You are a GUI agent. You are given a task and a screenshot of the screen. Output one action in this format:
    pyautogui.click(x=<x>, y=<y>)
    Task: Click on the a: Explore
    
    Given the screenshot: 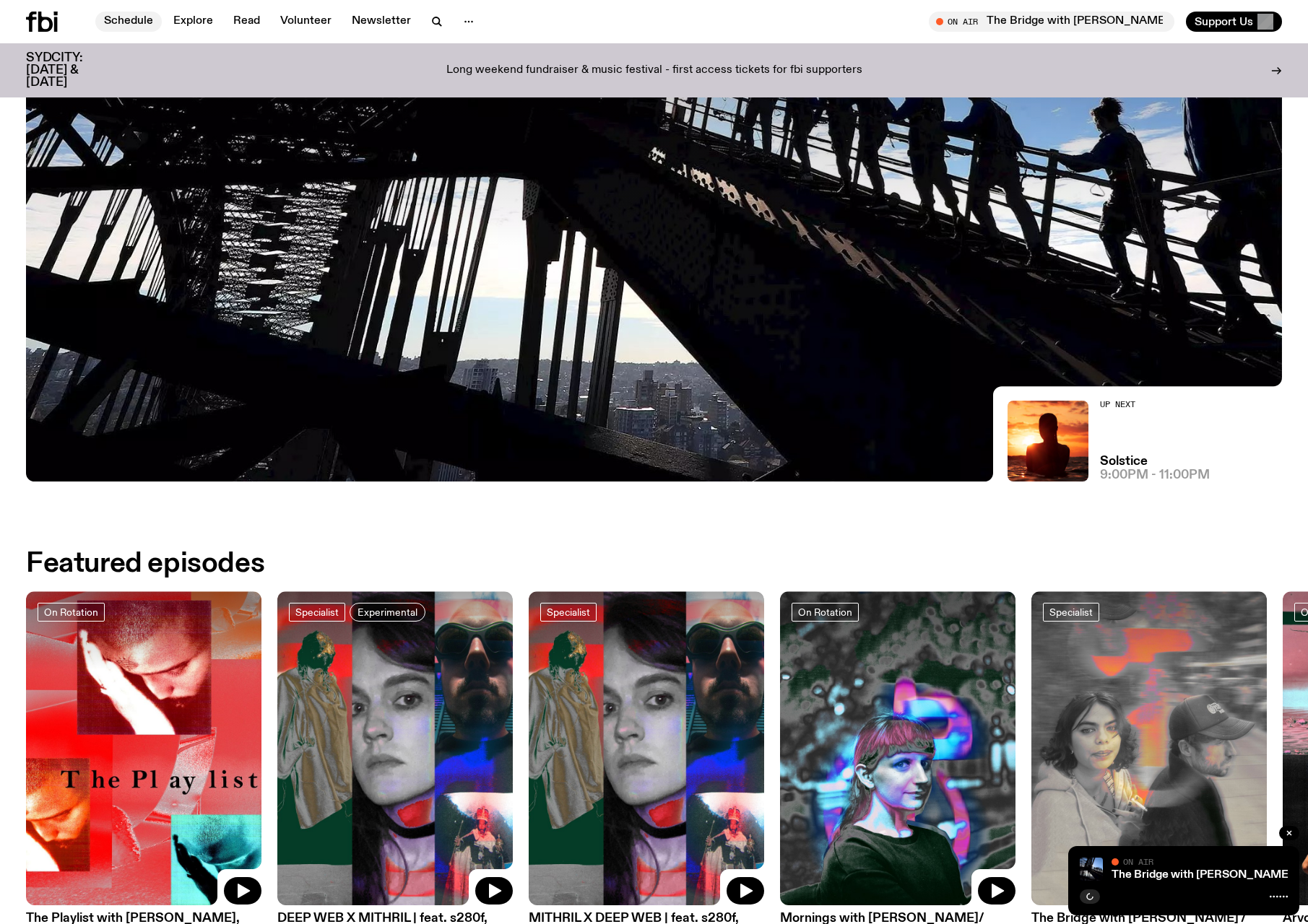 What is the action you would take?
    pyautogui.click(x=193, y=21)
    